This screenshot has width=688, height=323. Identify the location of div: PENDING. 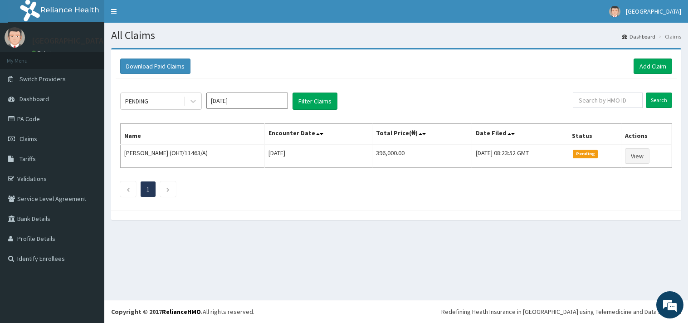
(137, 101).